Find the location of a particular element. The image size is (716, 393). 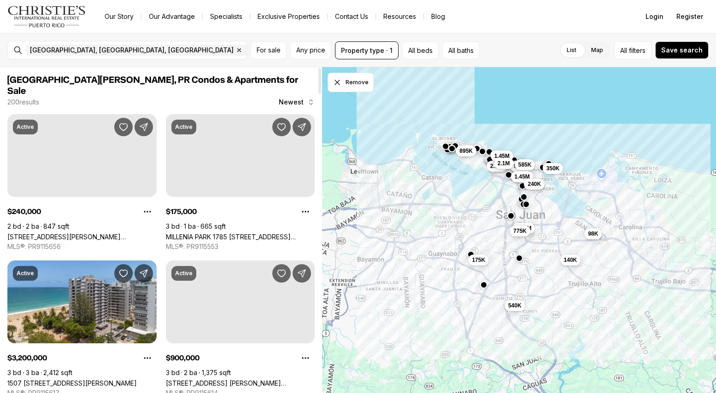

a: 1507 ASHFORD #1202, SAN JUAN PR, 00911 is located at coordinates (72, 383).